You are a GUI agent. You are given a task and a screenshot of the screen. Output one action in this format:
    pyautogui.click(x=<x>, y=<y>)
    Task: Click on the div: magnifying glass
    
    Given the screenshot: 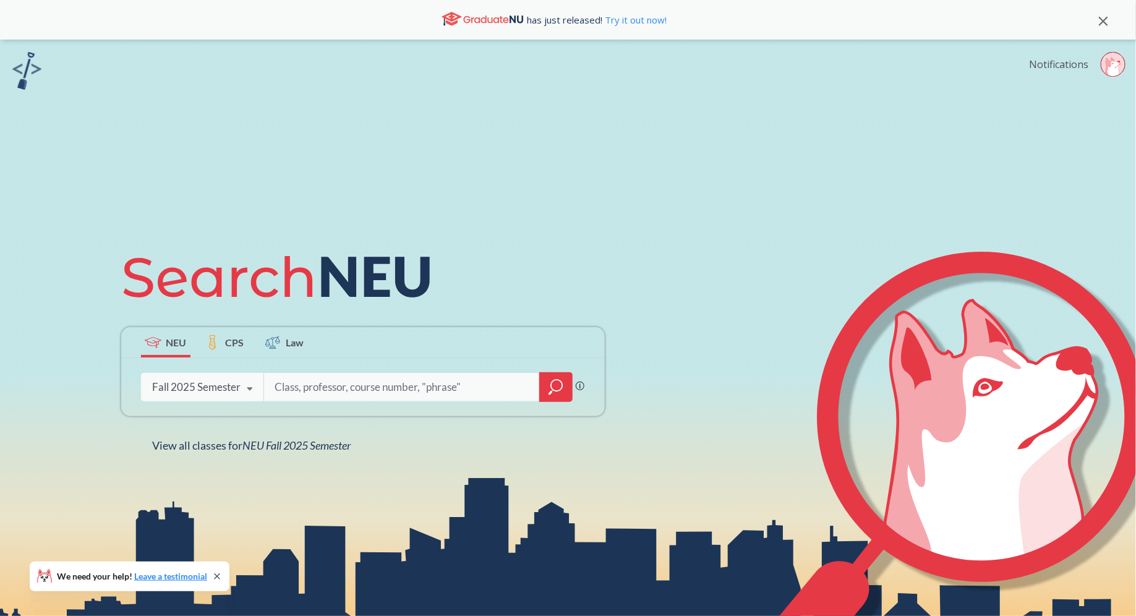 What is the action you would take?
    pyautogui.click(x=556, y=387)
    